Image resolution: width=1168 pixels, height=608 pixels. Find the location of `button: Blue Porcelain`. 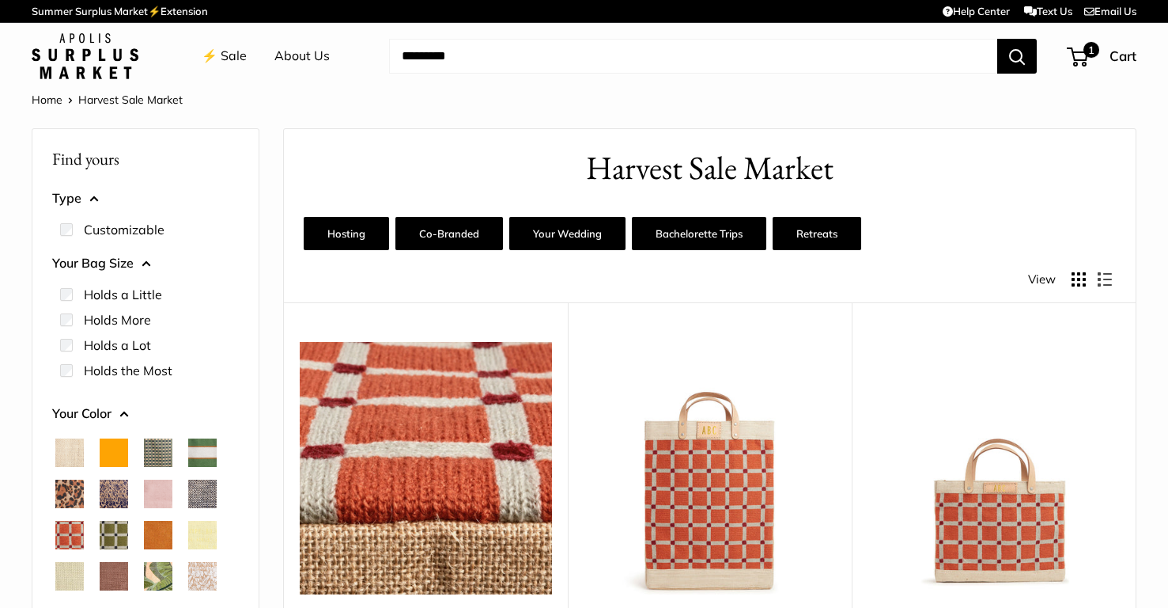

button: Blue Porcelain is located at coordinates (114, 494).